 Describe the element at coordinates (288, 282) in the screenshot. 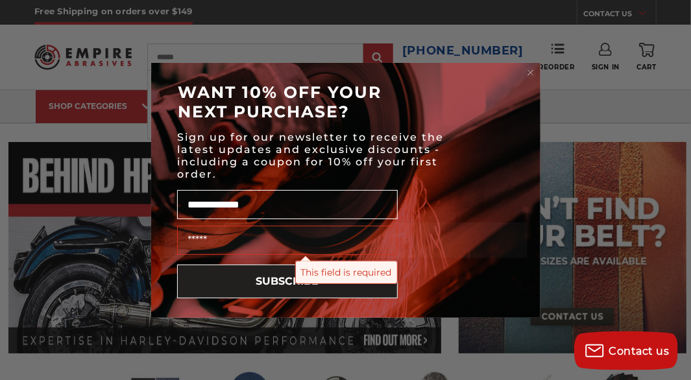

I see `button: SUBSCRIBE` at that location.